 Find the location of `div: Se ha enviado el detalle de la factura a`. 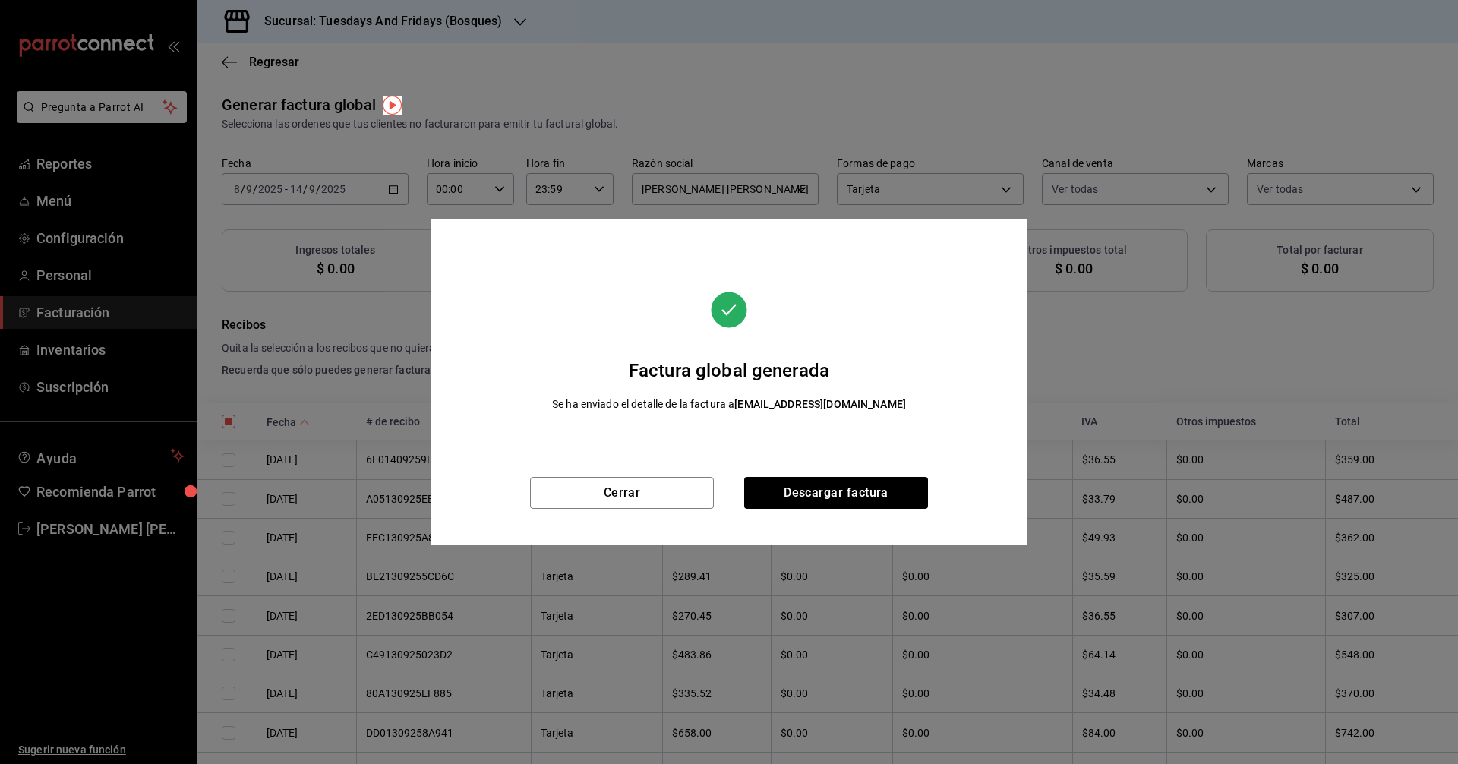

div: Se ha enviado el detalle de la factura a is located at coordinates (729, 404).